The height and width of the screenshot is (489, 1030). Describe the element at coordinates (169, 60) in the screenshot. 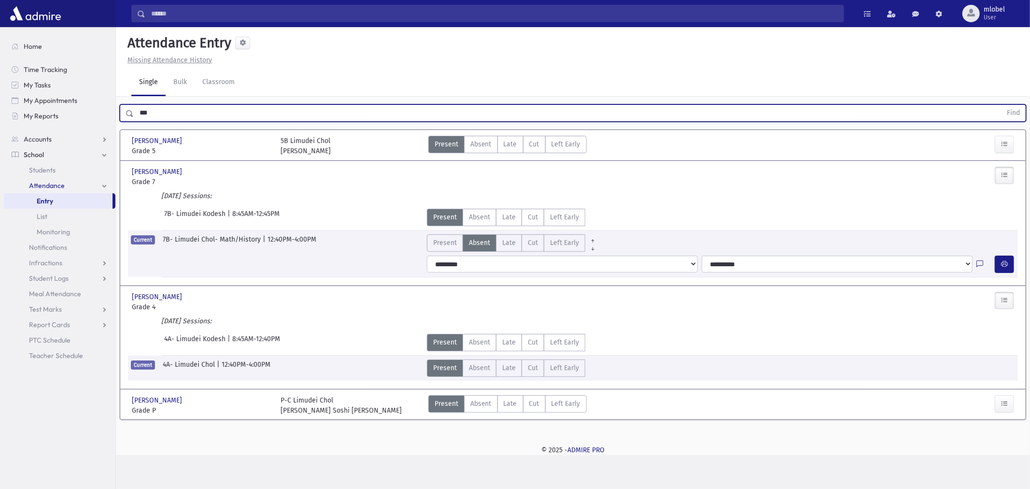

I see `u: Missing Attendance History` at that location.